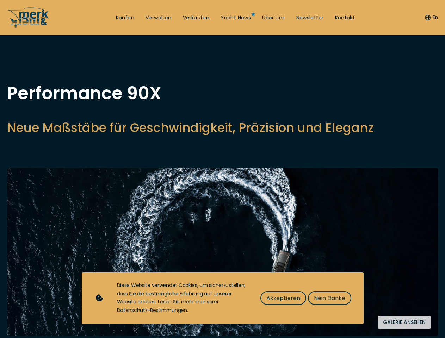 The width and height of the screenshot is (445, 338). I want to click on a: Verkaufen, so click(196, 18).